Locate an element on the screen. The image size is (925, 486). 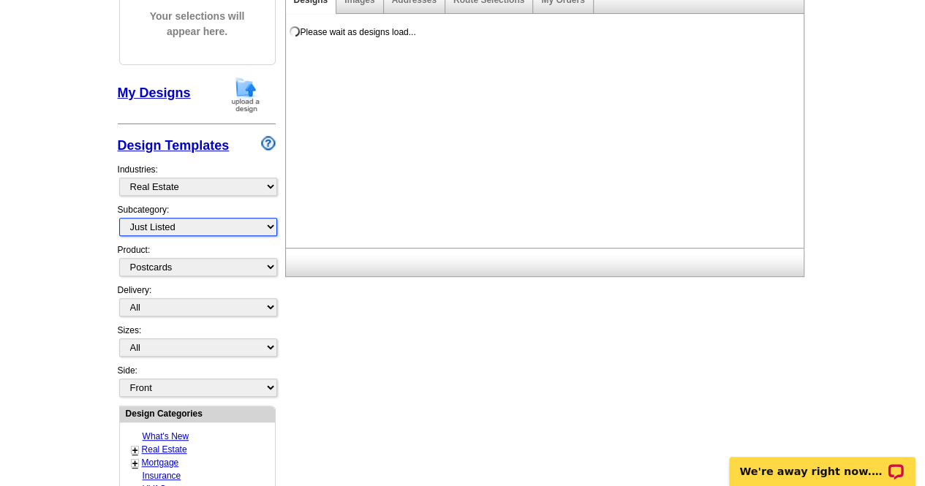
button: Open LiveChat chat widget is located at coordinates (177, 31).